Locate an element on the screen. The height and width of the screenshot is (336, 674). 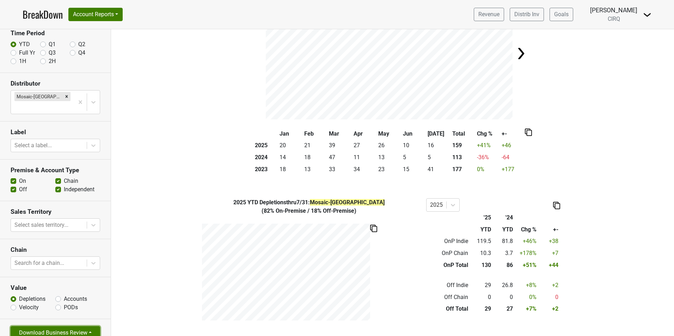
td: +44 is located at coordinates (549, 266).